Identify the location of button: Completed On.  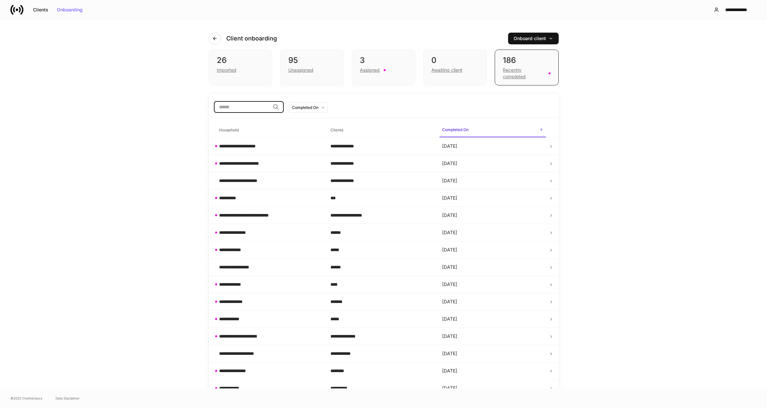
(308, 108).